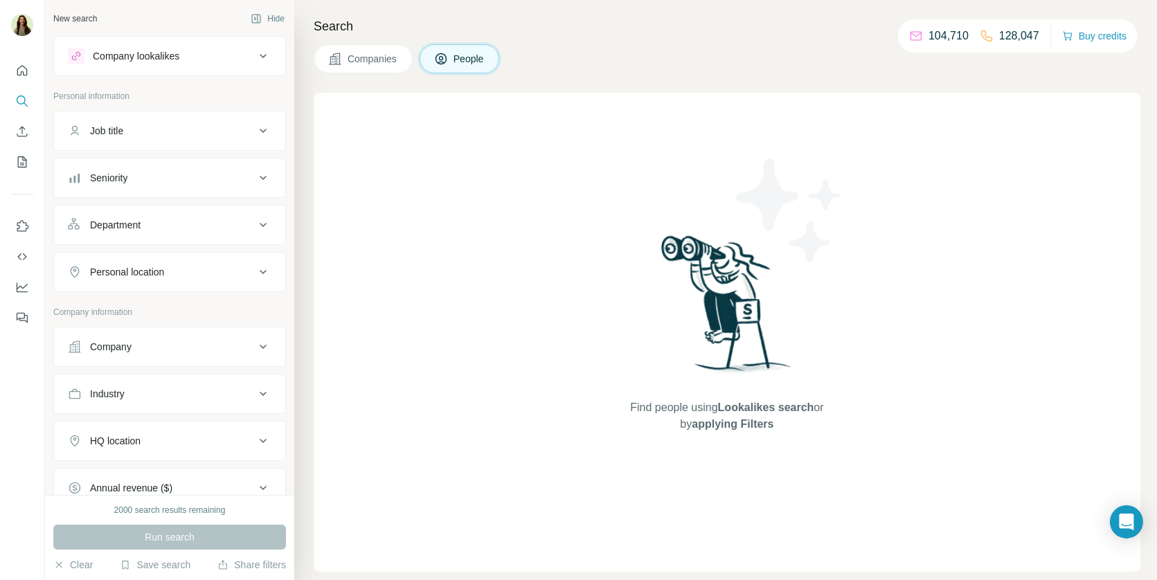 The image size is (1157, 580). What do you see at coordinates (22, 162) in the screenshot?
I see `button: My lists` at bounding box center [22, 162].